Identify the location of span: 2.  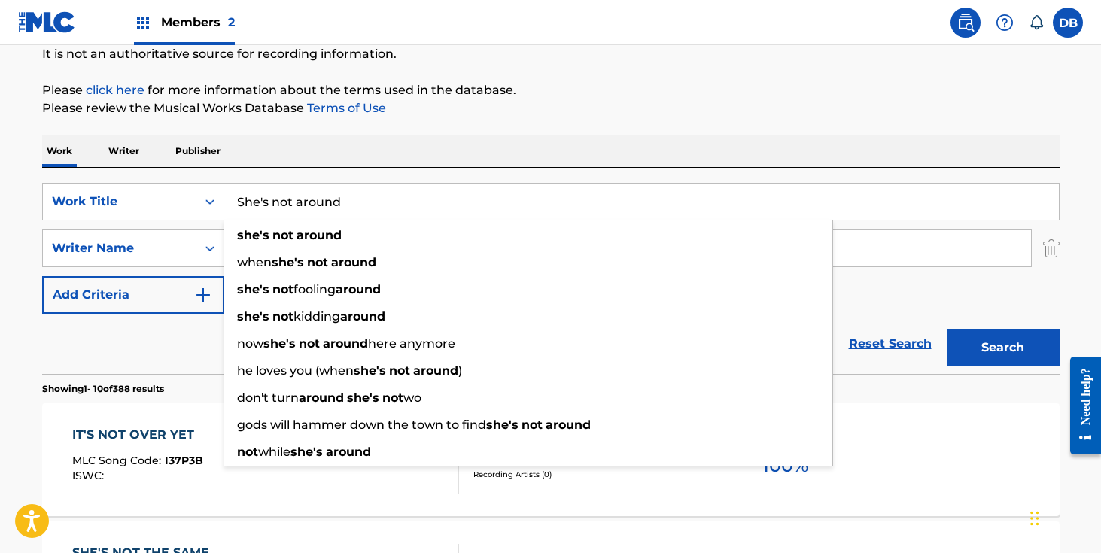
(231, 22).